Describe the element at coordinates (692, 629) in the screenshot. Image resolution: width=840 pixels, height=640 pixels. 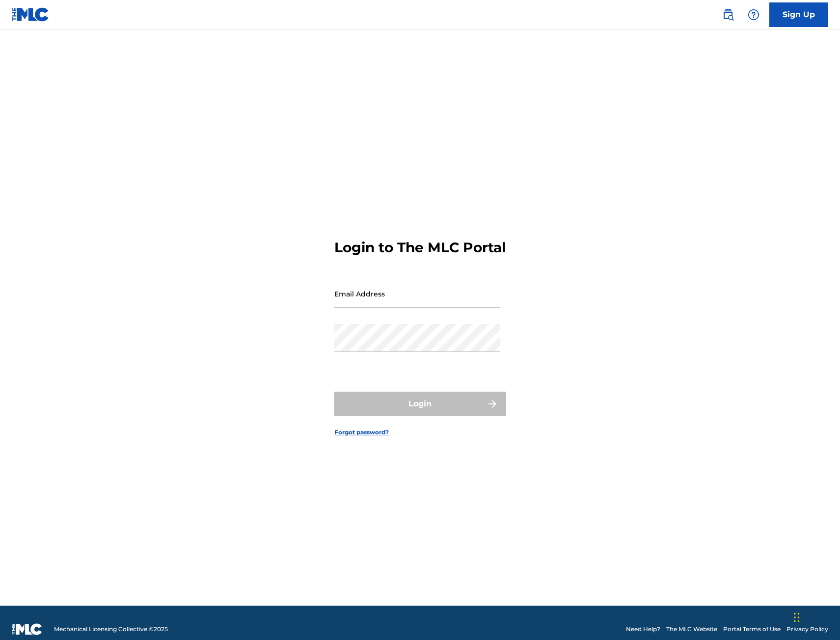
I see `a: The MLC Website` at that location.